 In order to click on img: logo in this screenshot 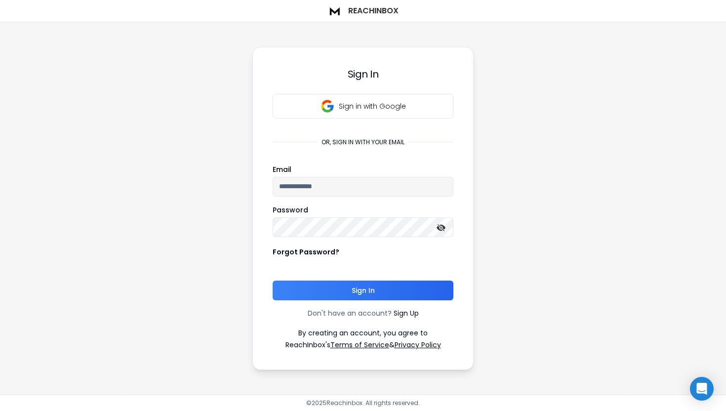, I will do `click(335, 11)`.